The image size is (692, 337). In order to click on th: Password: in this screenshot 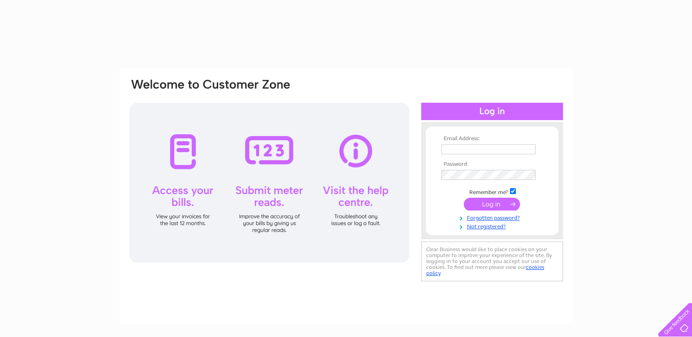, I will do `click(492, 165)`.